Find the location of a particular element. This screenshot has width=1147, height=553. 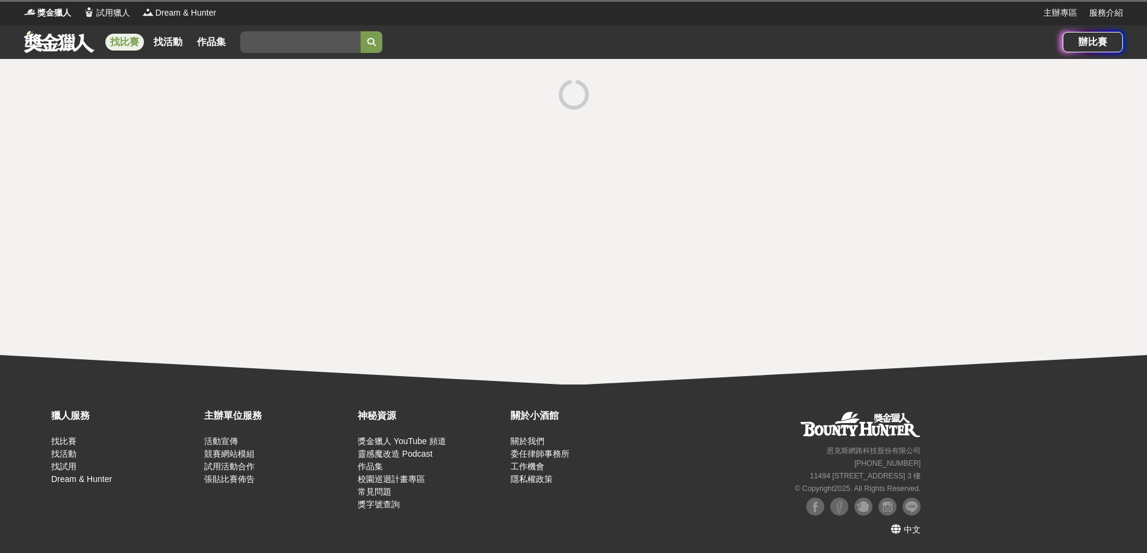

a: 獎字號查詢 is located at coordinates (379, 505).